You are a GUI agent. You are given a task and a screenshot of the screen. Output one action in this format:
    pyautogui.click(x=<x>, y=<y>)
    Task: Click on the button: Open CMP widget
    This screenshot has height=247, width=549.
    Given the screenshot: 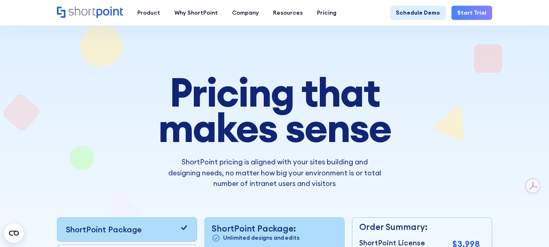 What is the action you would take?
    pyautogui.click(x=14, y=233)
    